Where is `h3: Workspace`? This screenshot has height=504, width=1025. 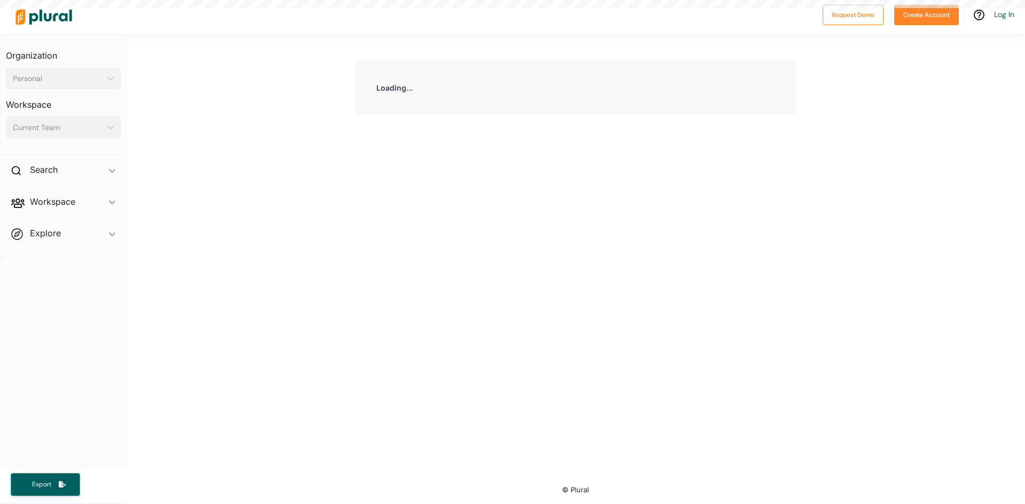
h3: Workspace is located at coordinates (63, 101).